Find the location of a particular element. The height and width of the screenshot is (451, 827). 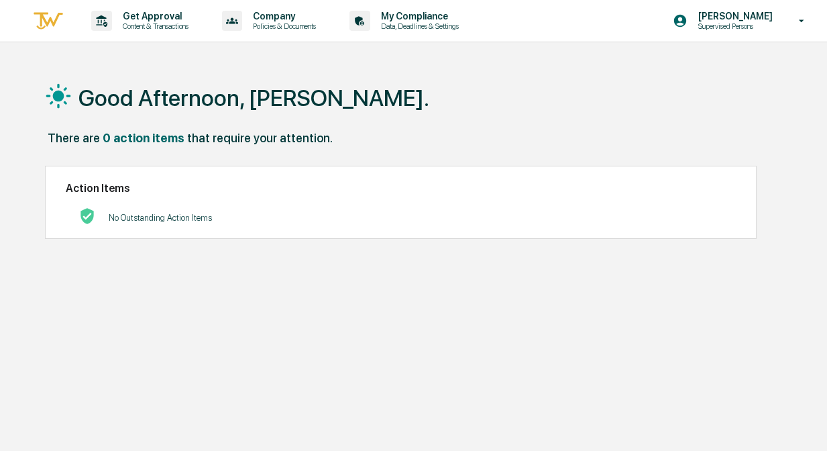

p: Content & Transactions is located at coordinates (154, 26).